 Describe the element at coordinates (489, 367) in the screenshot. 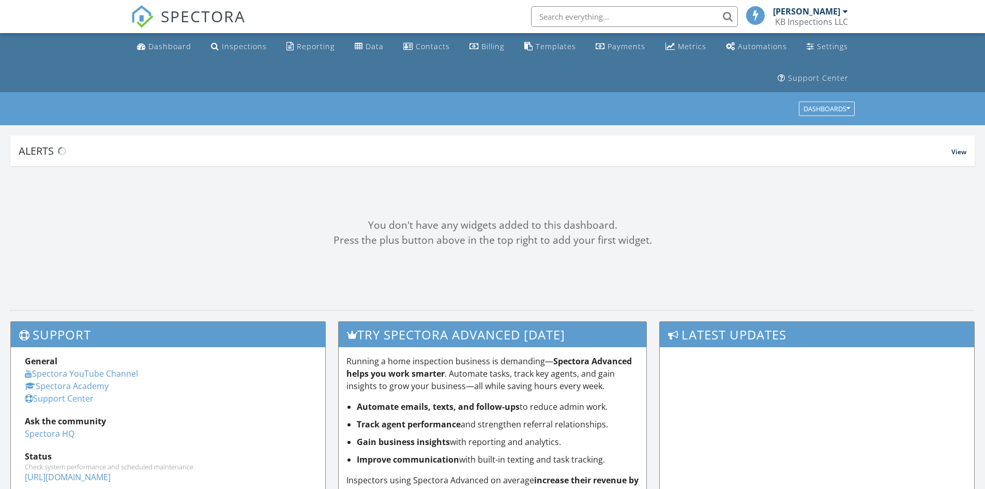

I see `strong: Spectora Advanced helps you work smarter` at that location.